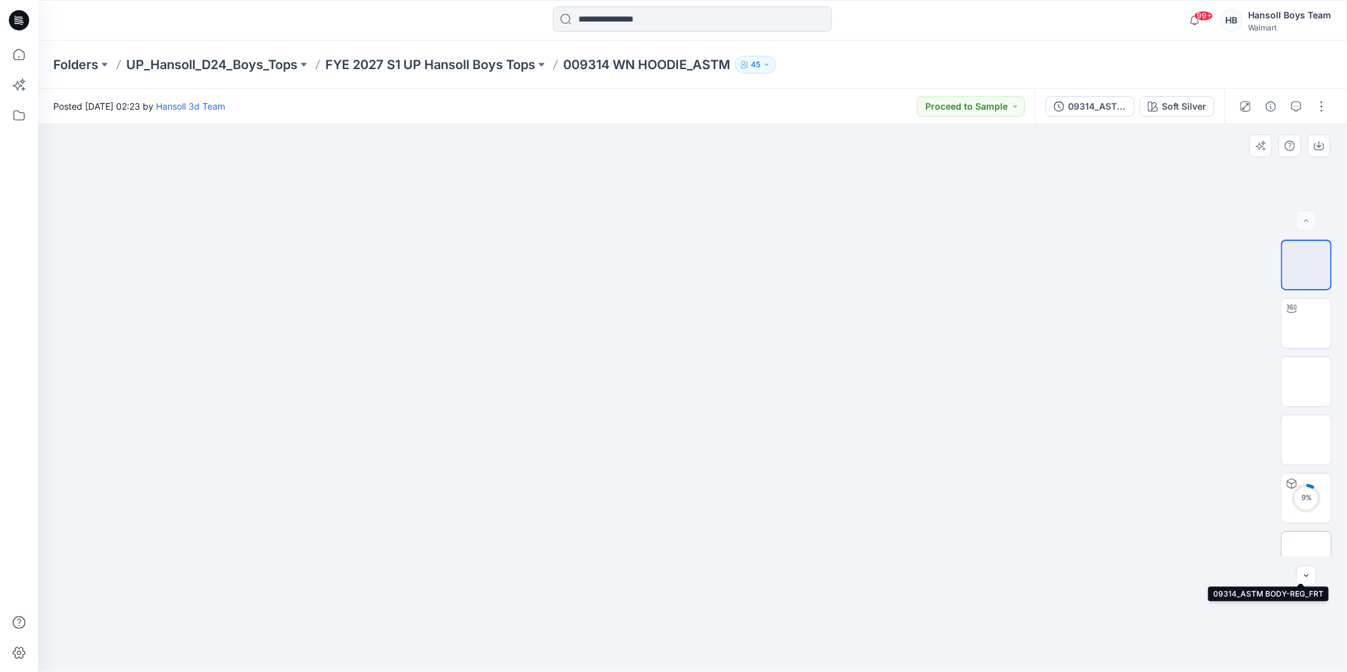 The height and width of the screenshot is (672, 1347). What do you see at coordinates (430, 65) in the screenshot?
I see `p: FYE 2027 S1 UP Hansoll Boys Tops` at bounding box center [430, 65].